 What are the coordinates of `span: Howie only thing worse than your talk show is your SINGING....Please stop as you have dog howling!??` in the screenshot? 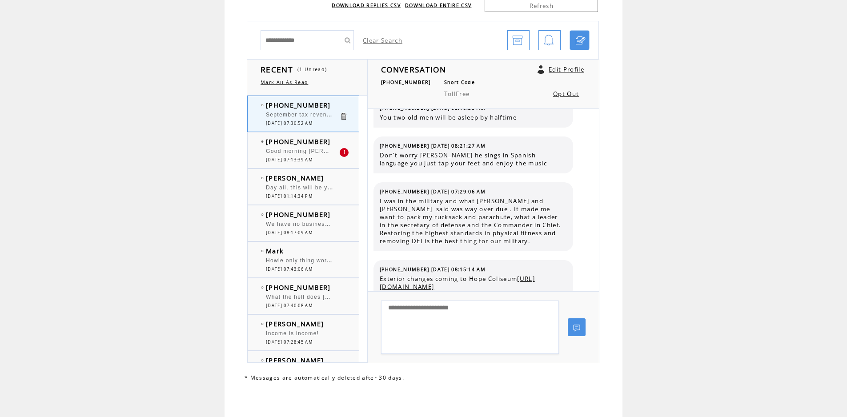 It's located at (418, 260).